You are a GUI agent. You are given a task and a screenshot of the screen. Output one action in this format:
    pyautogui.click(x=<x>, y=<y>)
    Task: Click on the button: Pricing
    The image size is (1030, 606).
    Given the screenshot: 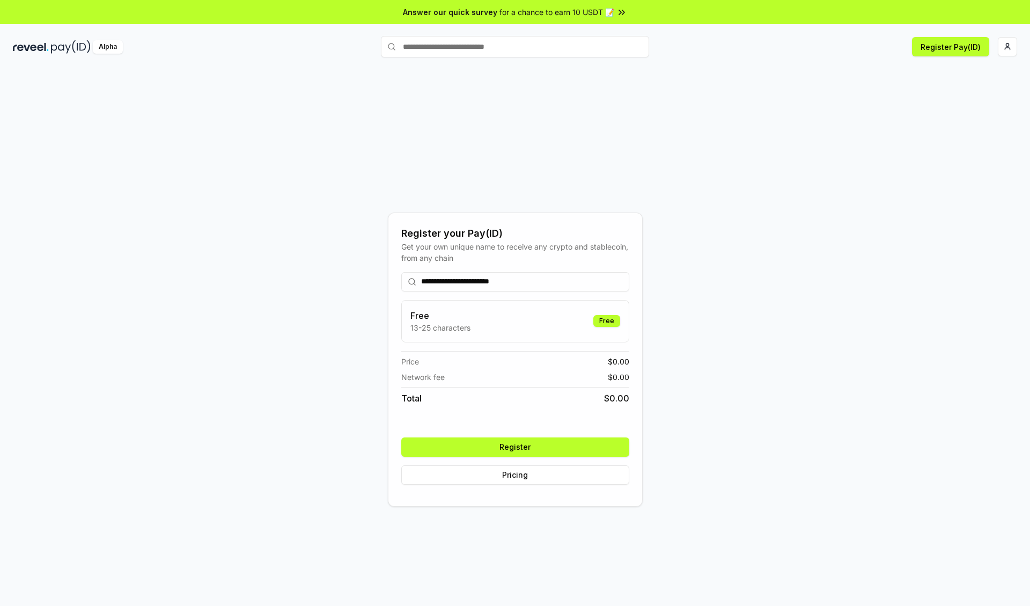 What is the action you would take?
    pyautogui.click(x=515, y=475)
    